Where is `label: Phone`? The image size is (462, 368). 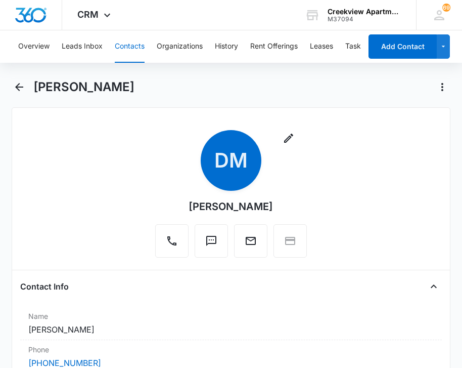
label: Phone is located at coordinates (231, 349).